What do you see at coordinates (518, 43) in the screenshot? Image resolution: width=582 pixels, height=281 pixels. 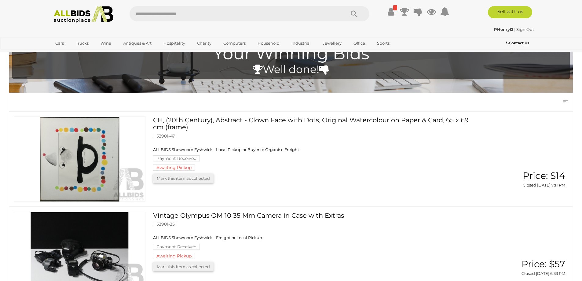 I see `b: Contact Us` at bounding box center [518, 43].